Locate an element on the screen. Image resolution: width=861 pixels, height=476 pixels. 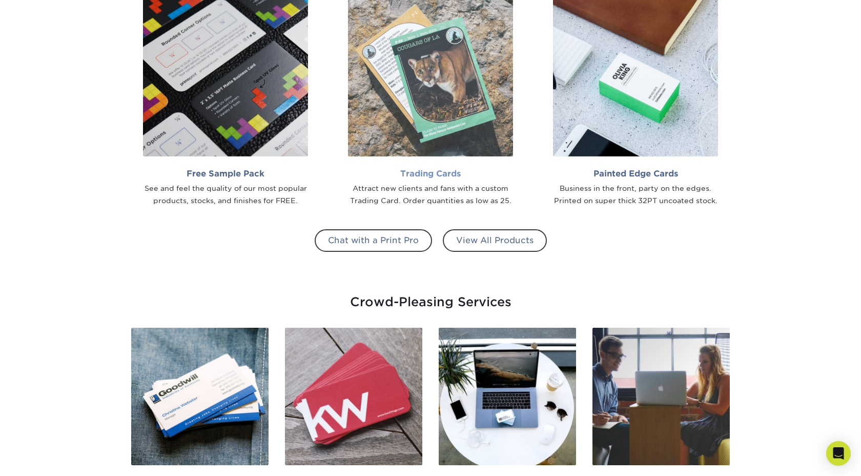
img: 10+ Employees is located at coordinates (661, 396).